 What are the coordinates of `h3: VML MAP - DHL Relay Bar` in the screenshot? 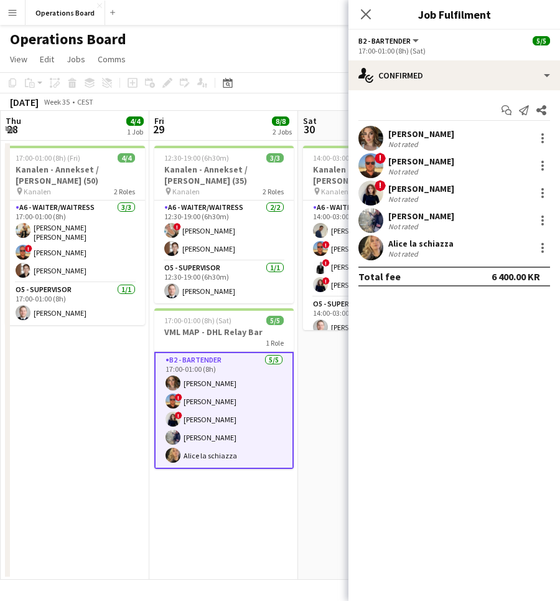 It's located at (224, 332).